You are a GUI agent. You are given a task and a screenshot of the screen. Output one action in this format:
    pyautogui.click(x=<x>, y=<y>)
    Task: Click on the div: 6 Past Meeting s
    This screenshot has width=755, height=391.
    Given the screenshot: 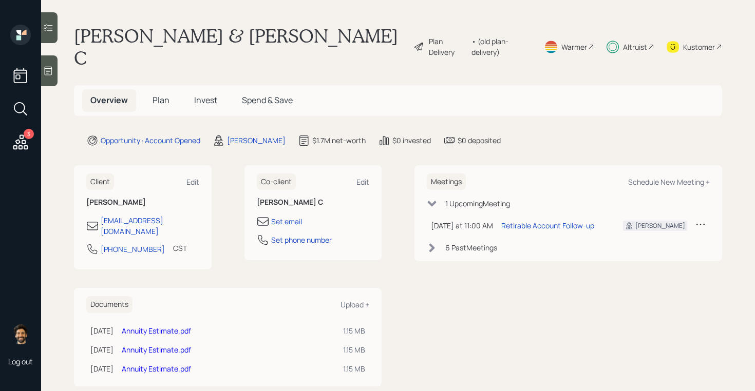 What is the action you would take?
    pyautogui.click(x=471, y=247)
    